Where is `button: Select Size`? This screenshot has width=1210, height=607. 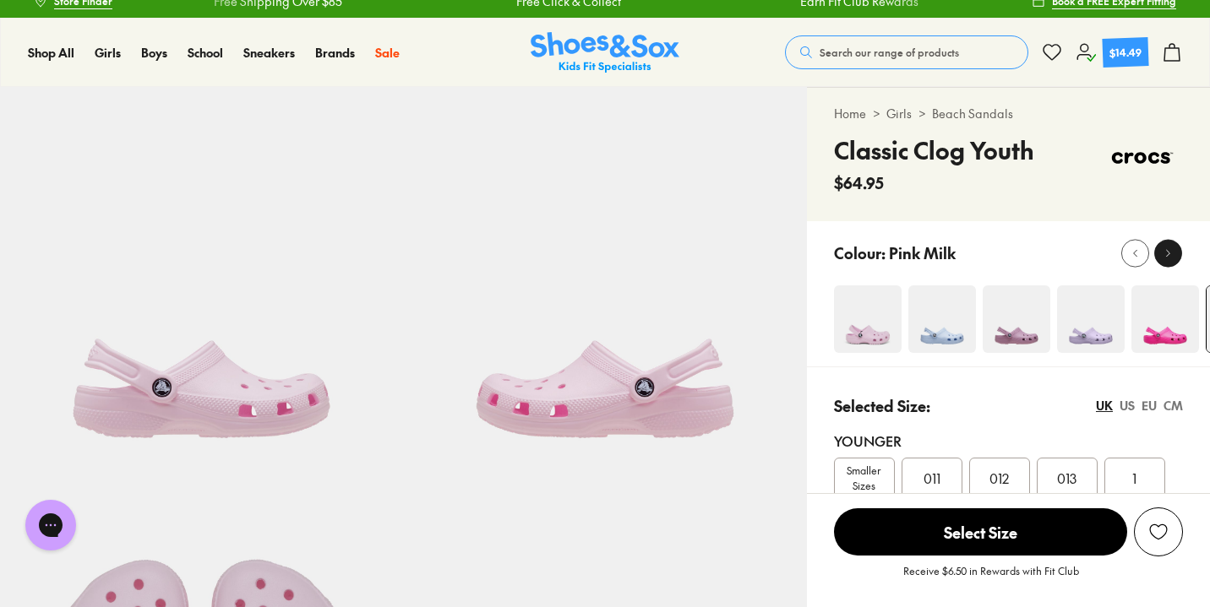 button: Select Size is located at coordinates (980, 532).